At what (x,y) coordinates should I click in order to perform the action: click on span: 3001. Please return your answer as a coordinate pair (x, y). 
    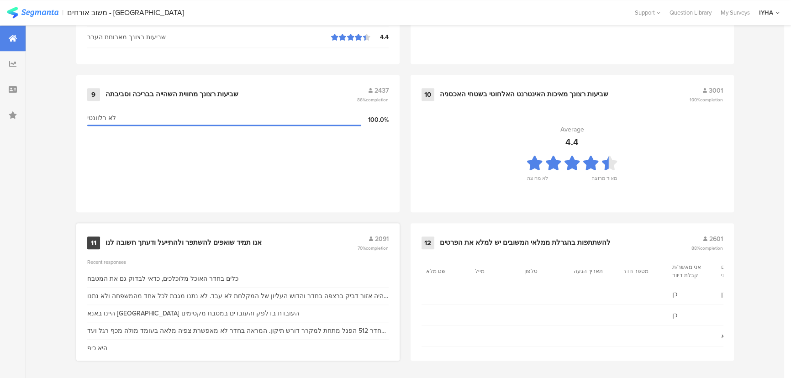
    Looking at the image, I should click on (716, 90).